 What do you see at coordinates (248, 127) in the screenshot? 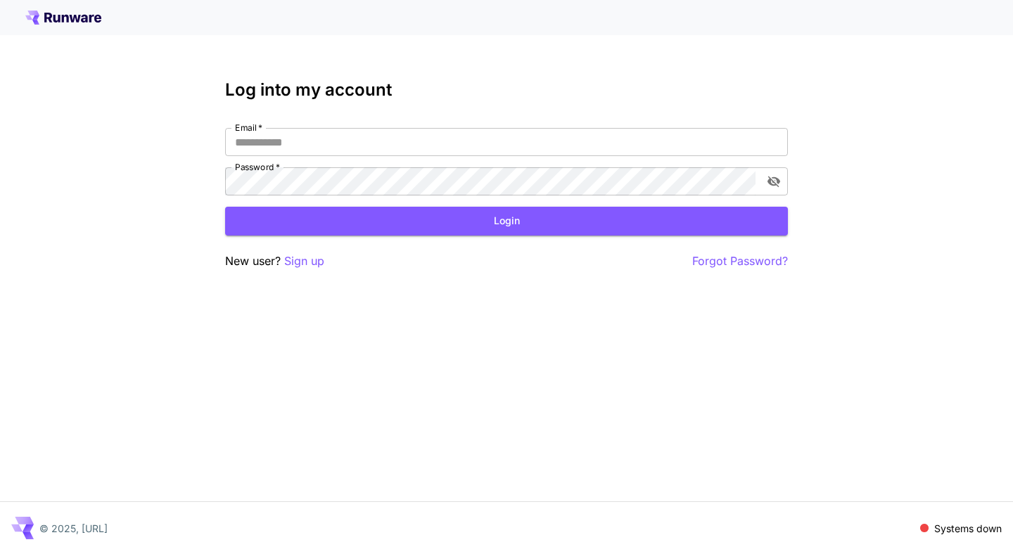
I see `label: Email` at bounding box center [248, 127].